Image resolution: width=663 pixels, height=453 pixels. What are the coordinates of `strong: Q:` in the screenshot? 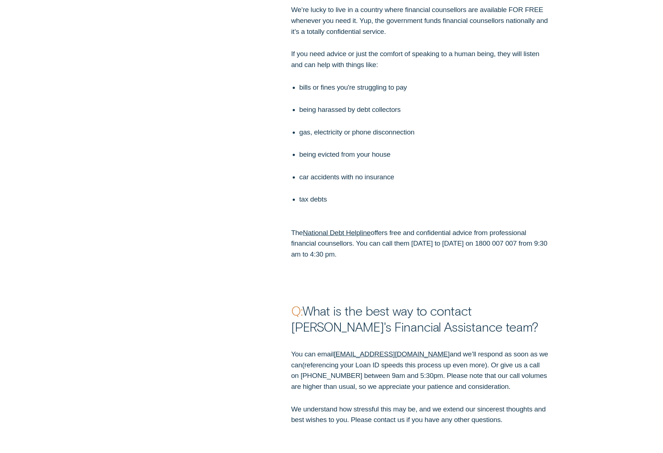 It's located at (297, 311).